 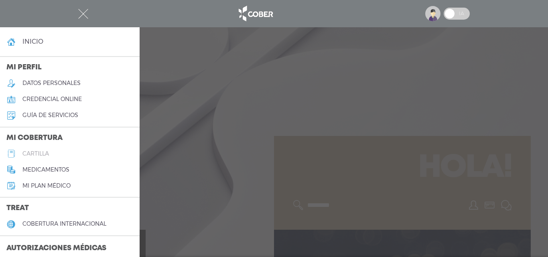 I want to click on img: Cober_menu-close-white.svg, so click(x=83, y=14).